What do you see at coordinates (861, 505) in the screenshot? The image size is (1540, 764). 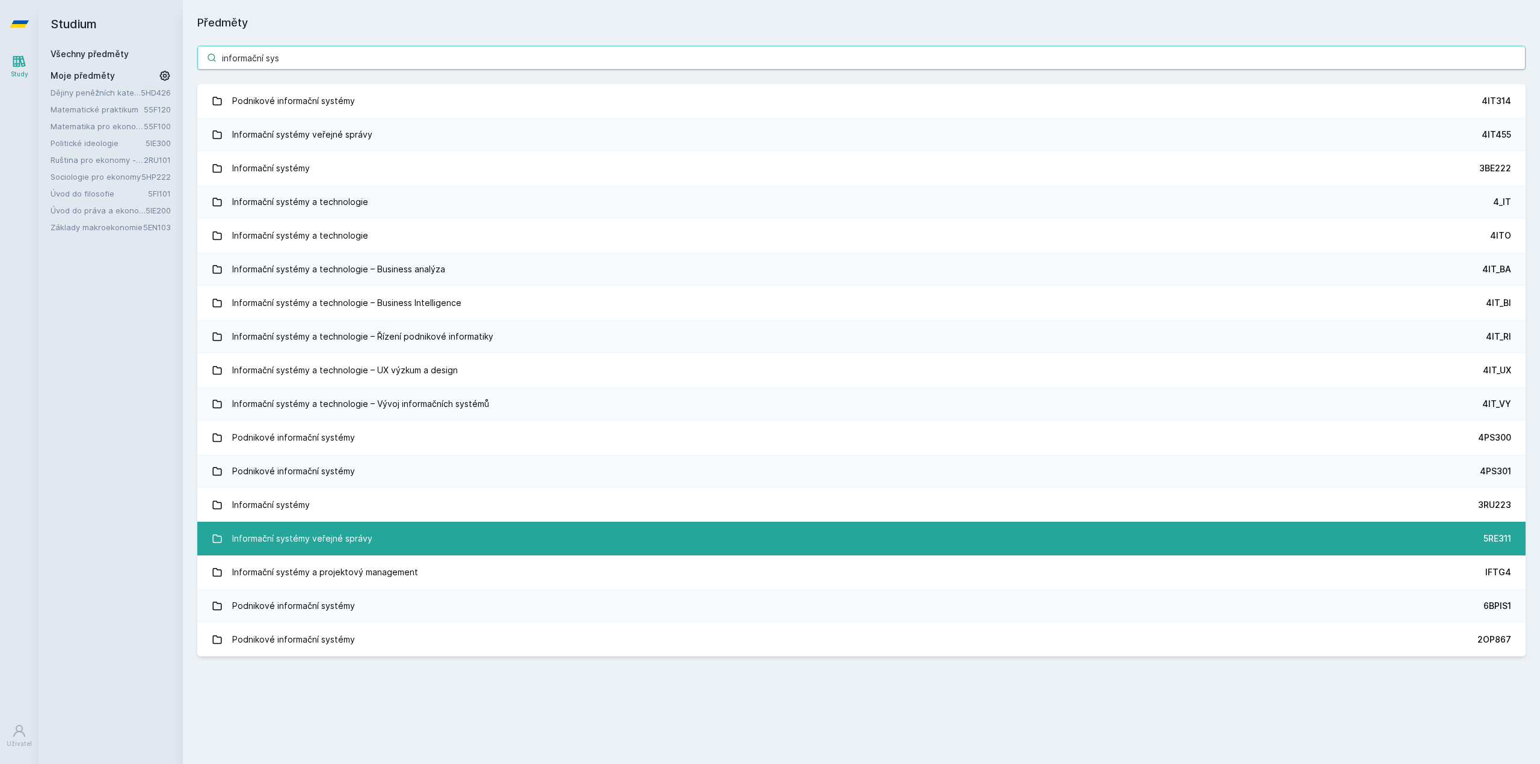 I see `a: Informační systémy 3RU223` at bounding box center [861, 505].